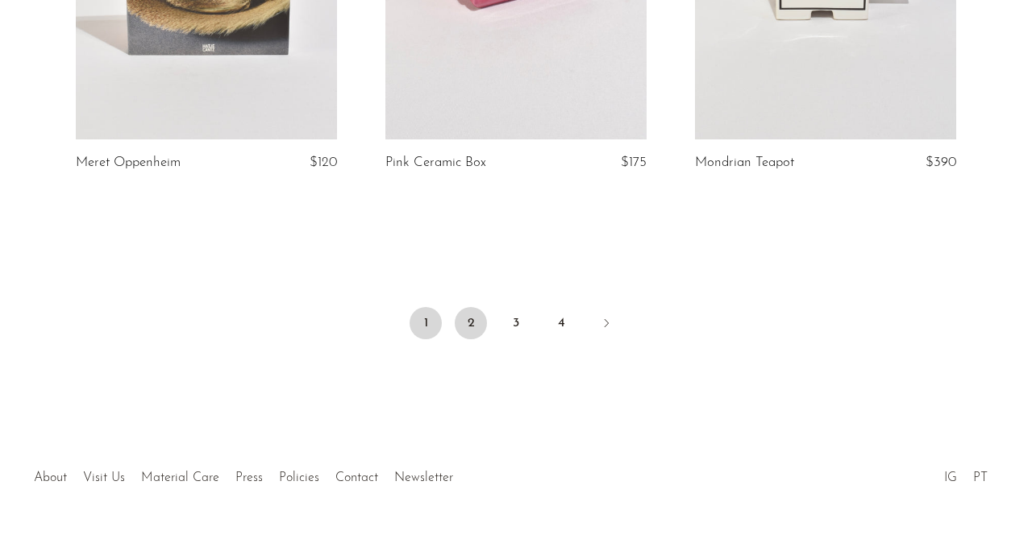  Describe the element at coordinates (516, 323) in the screenshot. I see `a: 3` at that location.